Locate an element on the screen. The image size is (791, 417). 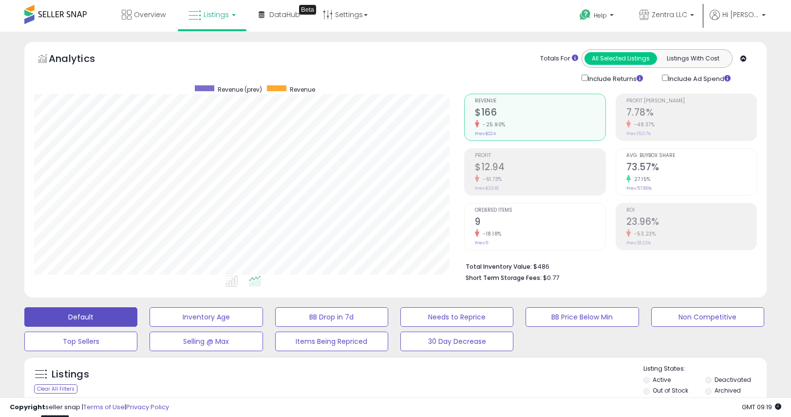
button: Non Competitive is located at coordinates (708, 317).